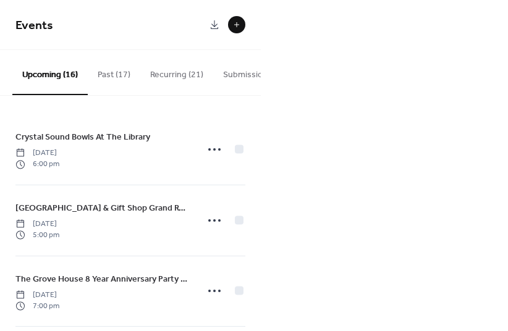 The image size is (508, 331). I want to click on span: 7:00 pm, so click(37, 306).